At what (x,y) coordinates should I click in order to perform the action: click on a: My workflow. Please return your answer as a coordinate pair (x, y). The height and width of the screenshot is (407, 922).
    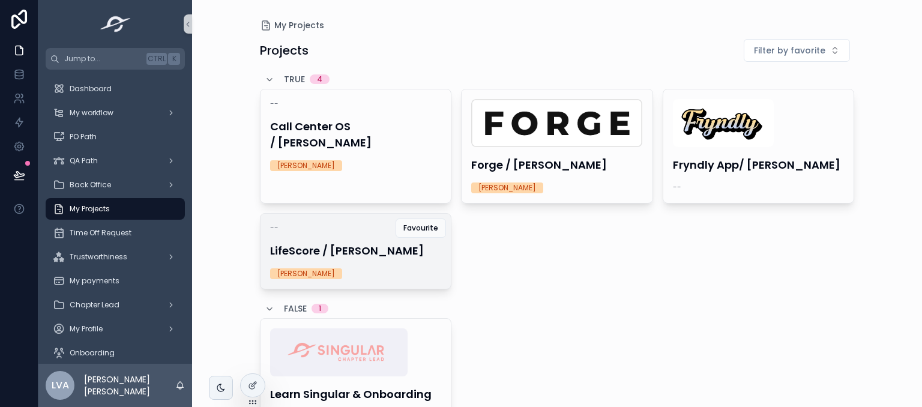
    Looking at the image, I should click on (115, 113).